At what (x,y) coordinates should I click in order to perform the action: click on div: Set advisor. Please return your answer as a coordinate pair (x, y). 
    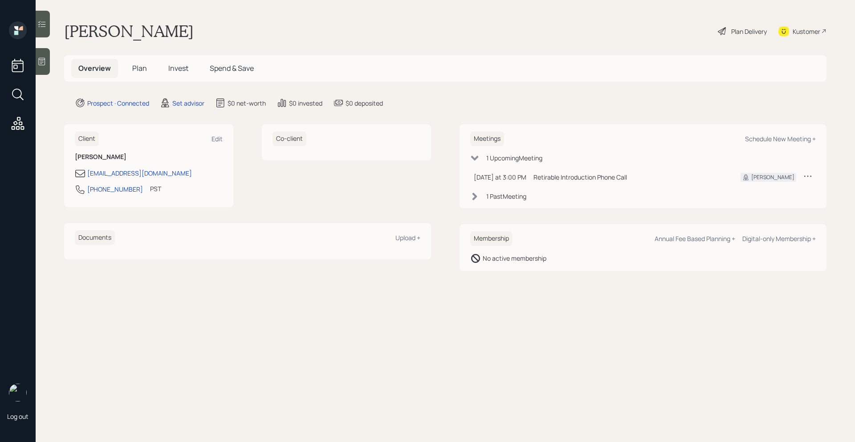
    Looking at the image, I should click on (188, 103).